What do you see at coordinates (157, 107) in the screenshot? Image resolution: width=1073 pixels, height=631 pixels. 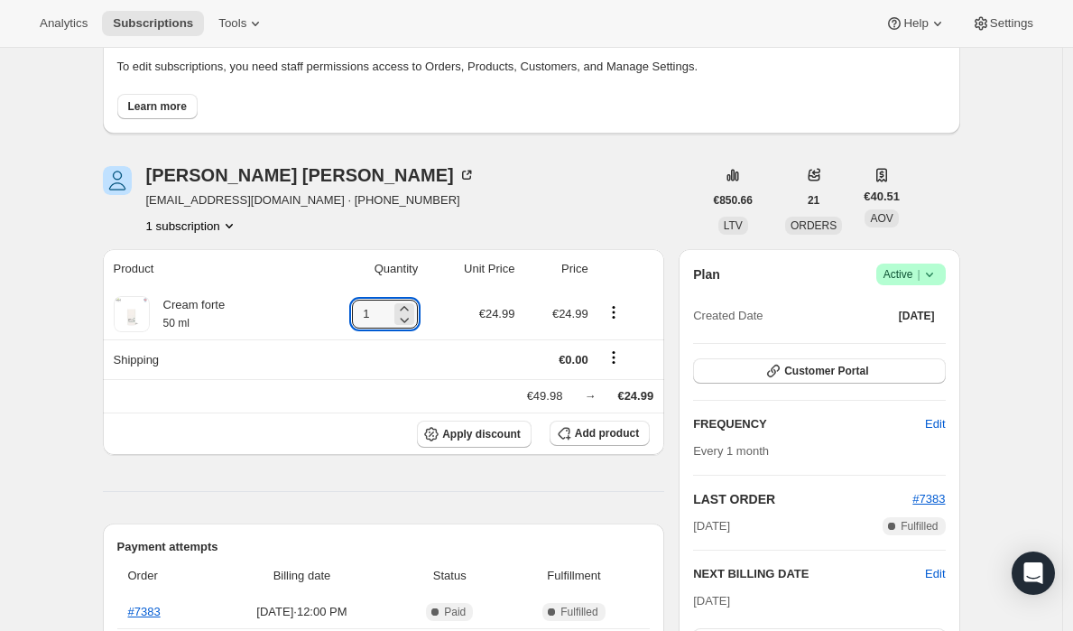 I see `span: Learn more` at bounding box center [157, 107].